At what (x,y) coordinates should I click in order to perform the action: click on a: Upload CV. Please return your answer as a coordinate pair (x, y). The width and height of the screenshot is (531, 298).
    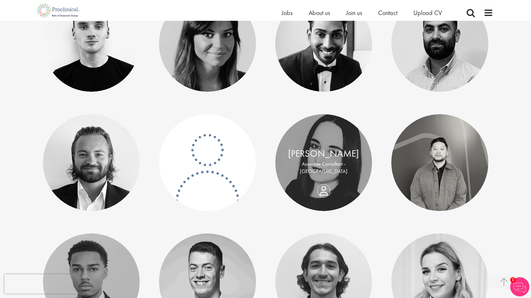
    Looking at the image, I should click on (427, 13).